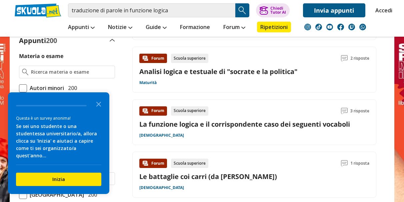  What do you see at coordinates (38, 40) in the screenshot?
I see `label: Appunti` at bounding box center [38, 40].